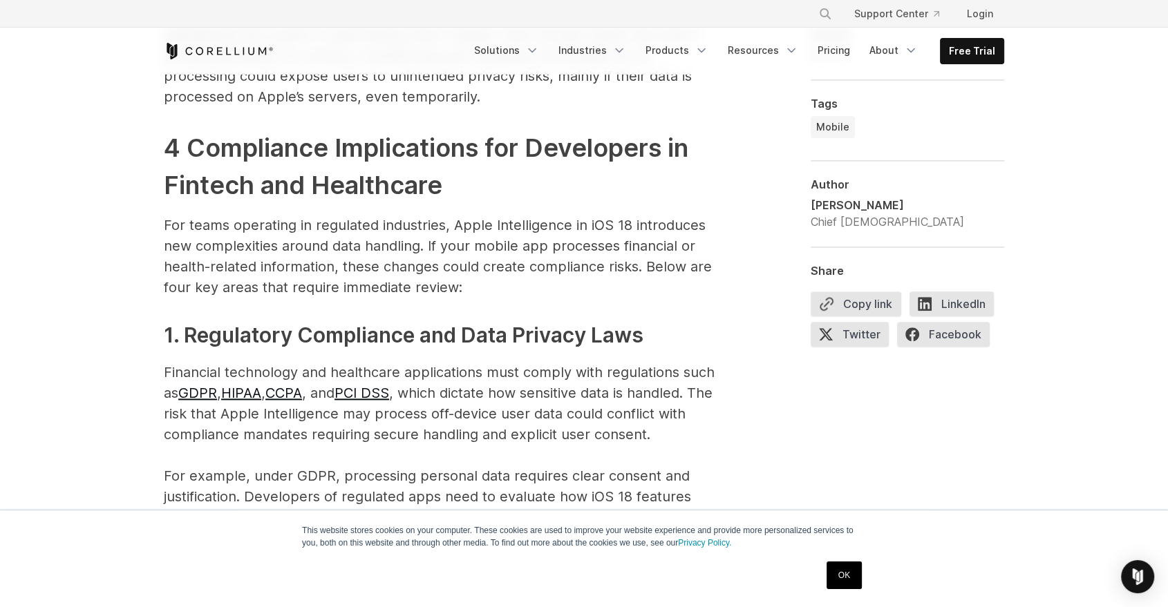 This screenshot has height=607, width=1168. Describe the element at coordinates (907, 104) in the screenshot. I see `div: Tags` at that location.